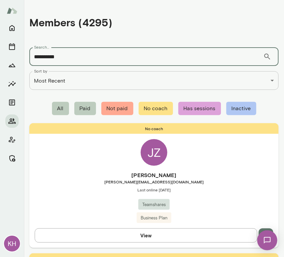  Describe the element at coordinates (146, 236) in the screenshot. I see `button: View` at that location.